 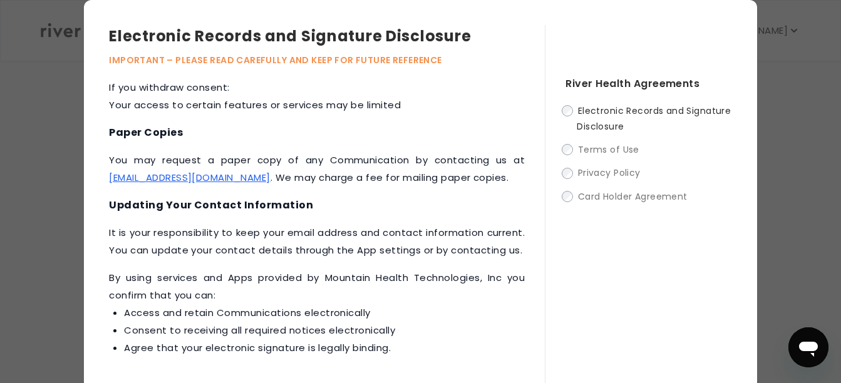 What do you see at coordinates (324, 313) in the screenshot?
I see `li: Access and retain Communications electronically` at bounding box center [324, 313].